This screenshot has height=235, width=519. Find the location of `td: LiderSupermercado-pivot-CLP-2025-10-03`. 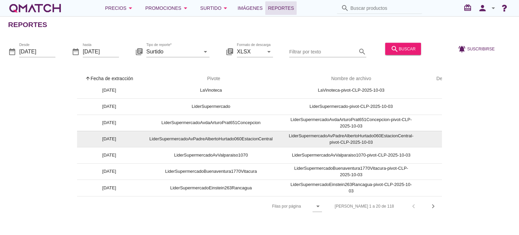

td: LiderSupermercado-pivot-CLP-2025-10-03 is located at coordinates (351, 106).